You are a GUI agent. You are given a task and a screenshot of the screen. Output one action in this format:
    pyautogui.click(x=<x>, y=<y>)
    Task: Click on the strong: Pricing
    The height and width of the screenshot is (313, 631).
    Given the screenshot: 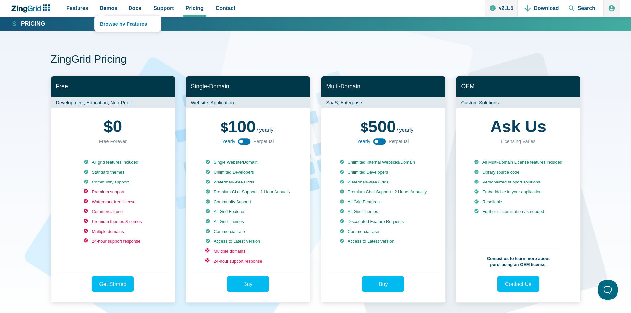 What is the action you would take?
    pyautogui.click(x=33, y=24)
    